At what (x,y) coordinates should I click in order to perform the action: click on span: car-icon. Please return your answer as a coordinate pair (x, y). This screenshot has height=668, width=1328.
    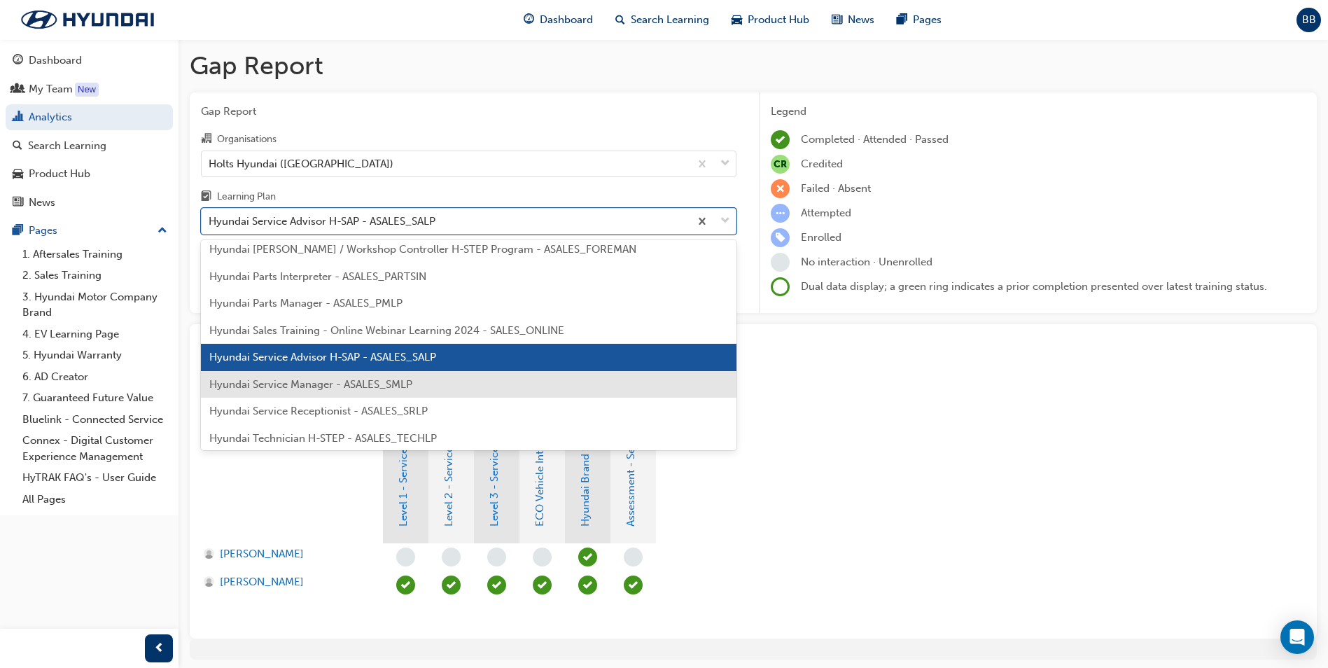
    Looking at the image, I should click on (17, 174).